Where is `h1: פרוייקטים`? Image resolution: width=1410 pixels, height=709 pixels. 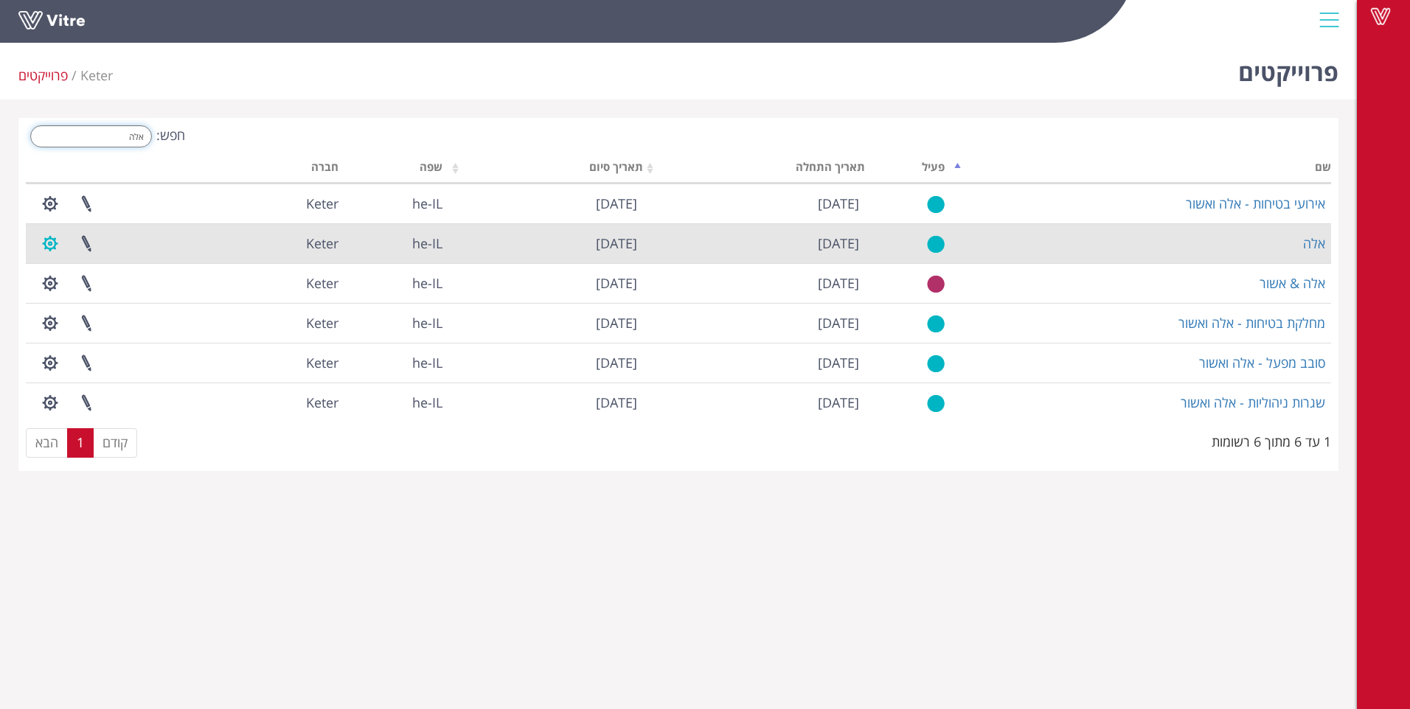
h1: פרוייקטים is located at coordinates (1288, 68).